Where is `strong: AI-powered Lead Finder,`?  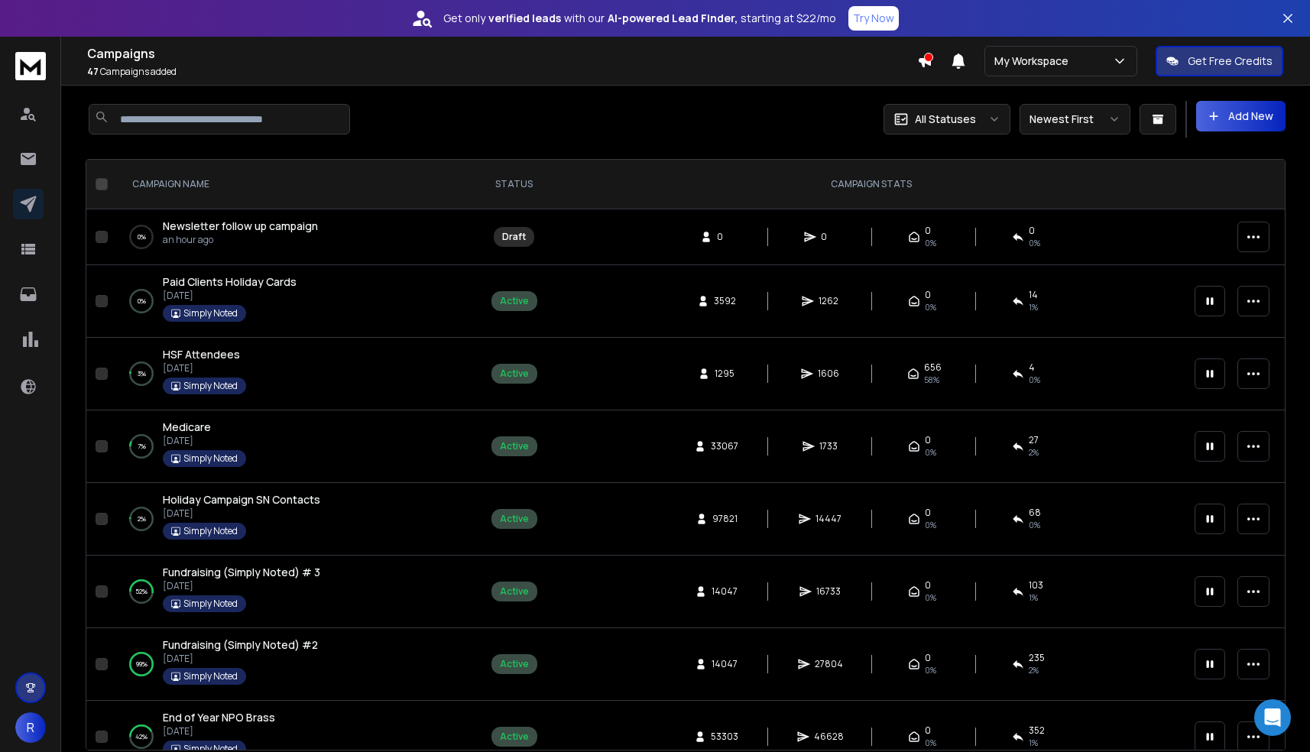
strong: AI-powered Lead Finder, is located at coordinates (672, 18).